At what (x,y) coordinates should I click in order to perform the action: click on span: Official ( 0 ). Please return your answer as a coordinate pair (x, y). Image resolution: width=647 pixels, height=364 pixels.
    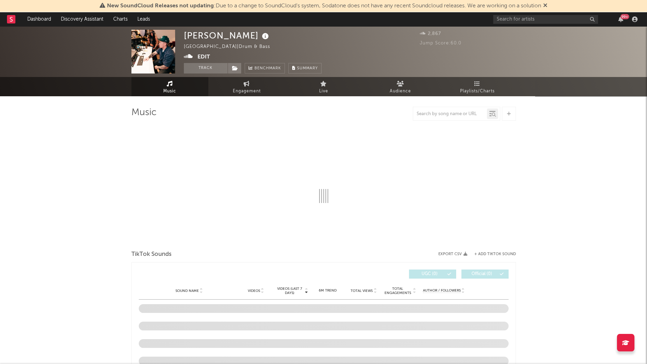
    Looking at the image, I should click on (482, 274).